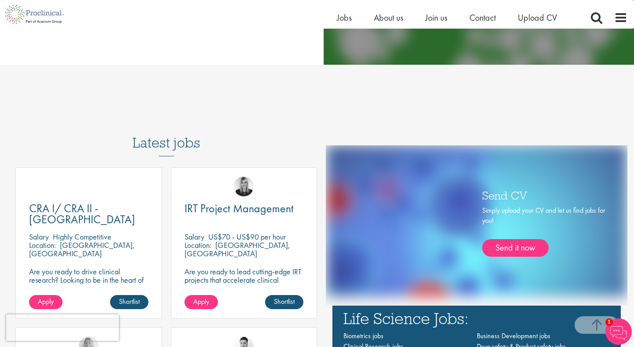 This screenshot has height=347, width=634. I want to click on h3: Send CV, so click(543, 195).